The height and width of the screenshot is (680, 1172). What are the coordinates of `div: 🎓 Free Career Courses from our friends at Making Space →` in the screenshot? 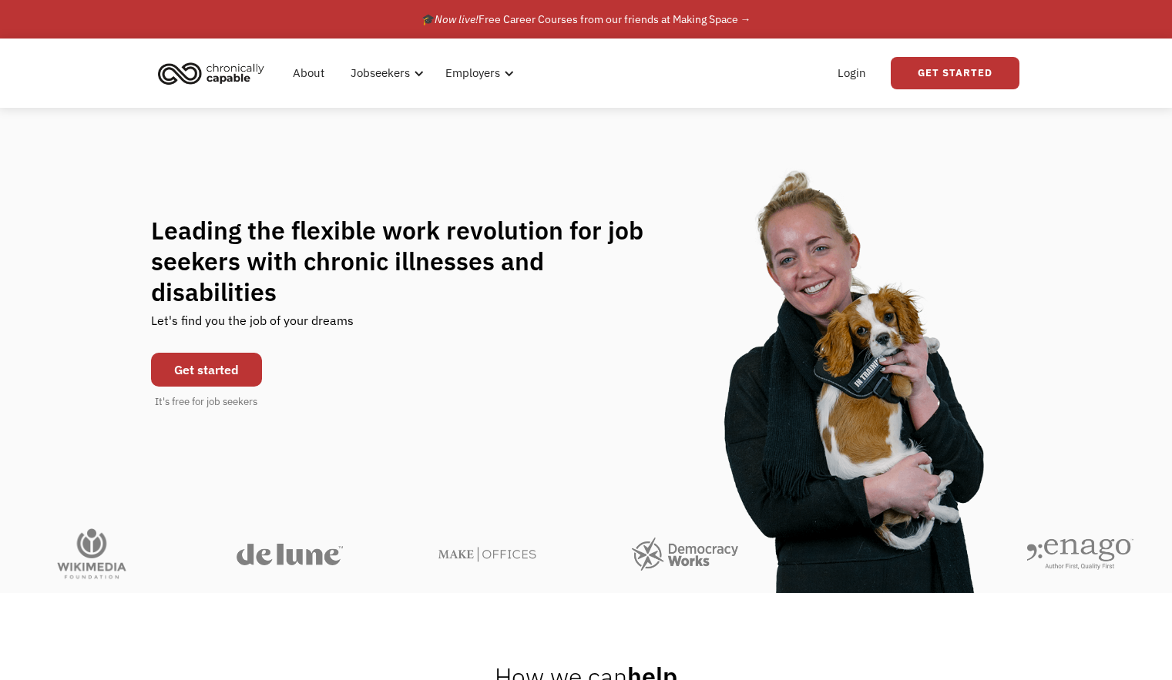 It's located at (586, 19).